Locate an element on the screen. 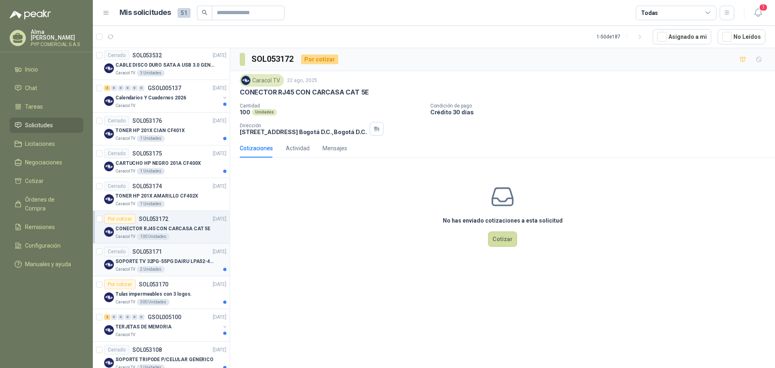  p: SOL053108 is located at coordinates (147, 350).